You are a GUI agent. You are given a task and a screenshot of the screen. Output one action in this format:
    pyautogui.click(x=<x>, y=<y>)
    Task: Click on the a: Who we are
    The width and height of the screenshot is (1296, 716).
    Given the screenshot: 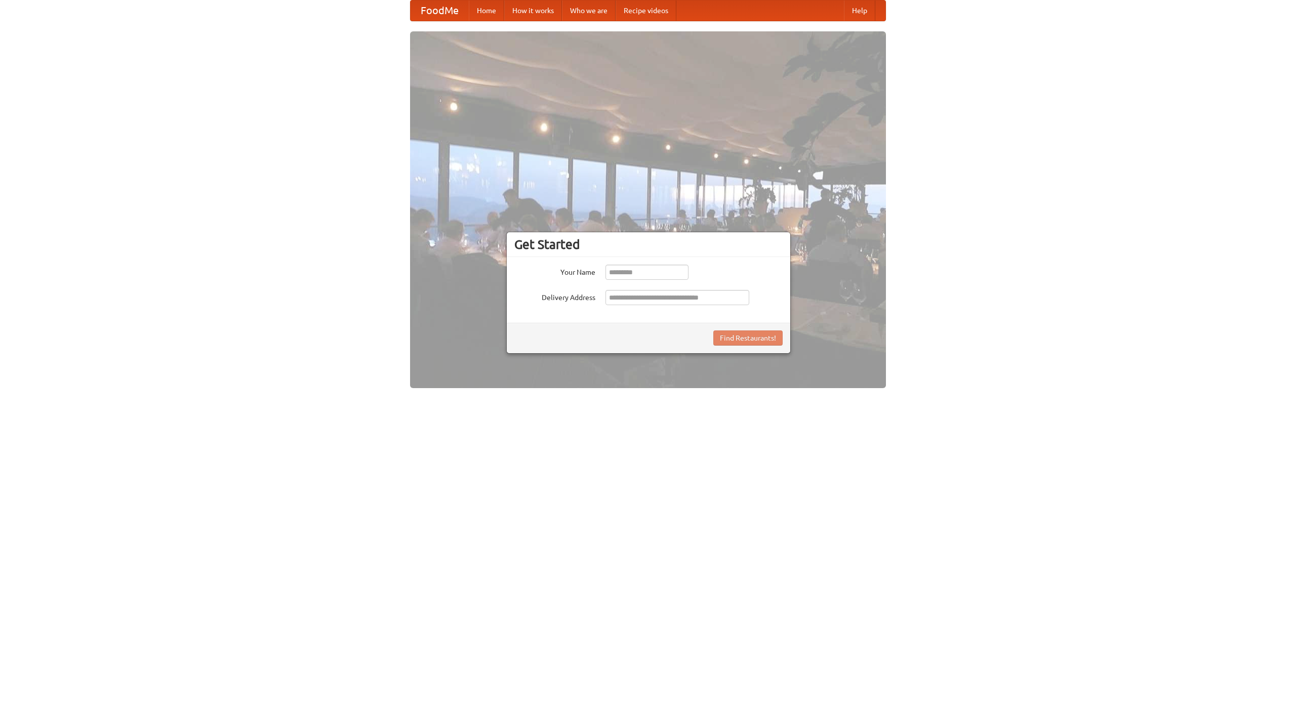 What is the action you would take?
    pyautogui.click(x=589, y=11)
    